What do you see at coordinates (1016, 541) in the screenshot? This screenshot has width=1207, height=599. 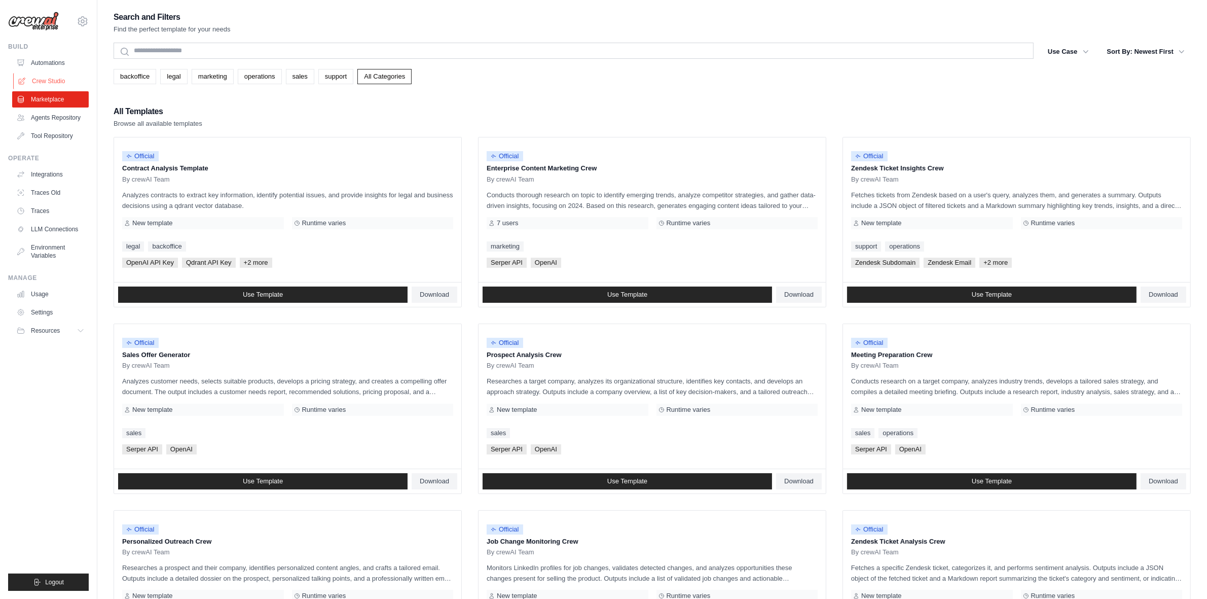 I see `p: Zendesk Ticket Analysis Crew` at bounding box center [1016, 541].